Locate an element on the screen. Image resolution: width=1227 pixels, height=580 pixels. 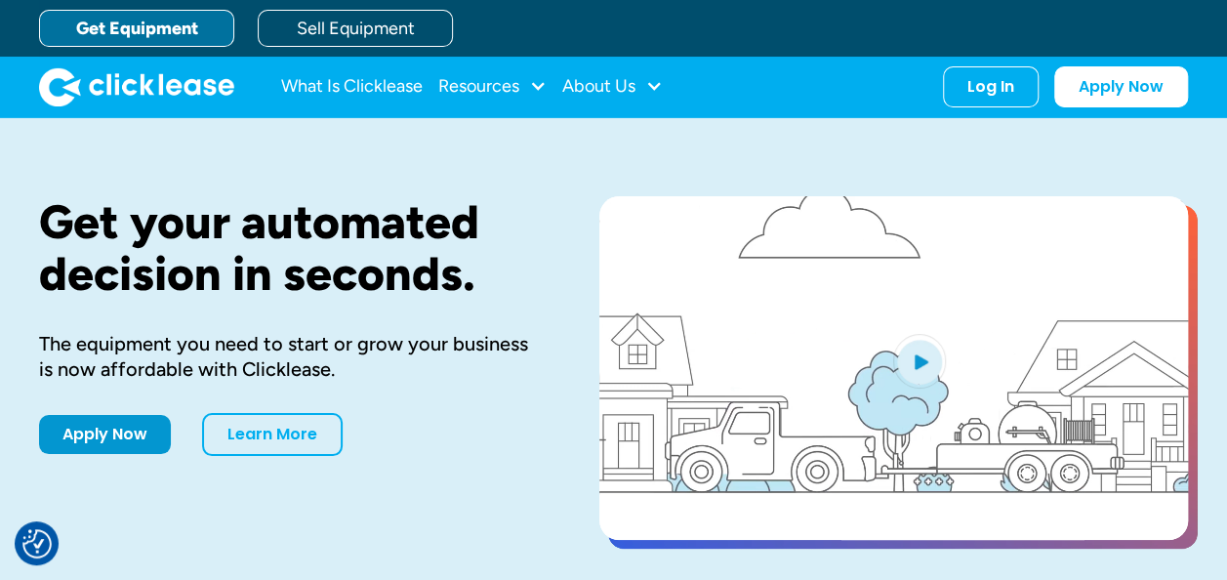
img: Blue play button logo on a light blue circular background is located at coordinates (920, 361).